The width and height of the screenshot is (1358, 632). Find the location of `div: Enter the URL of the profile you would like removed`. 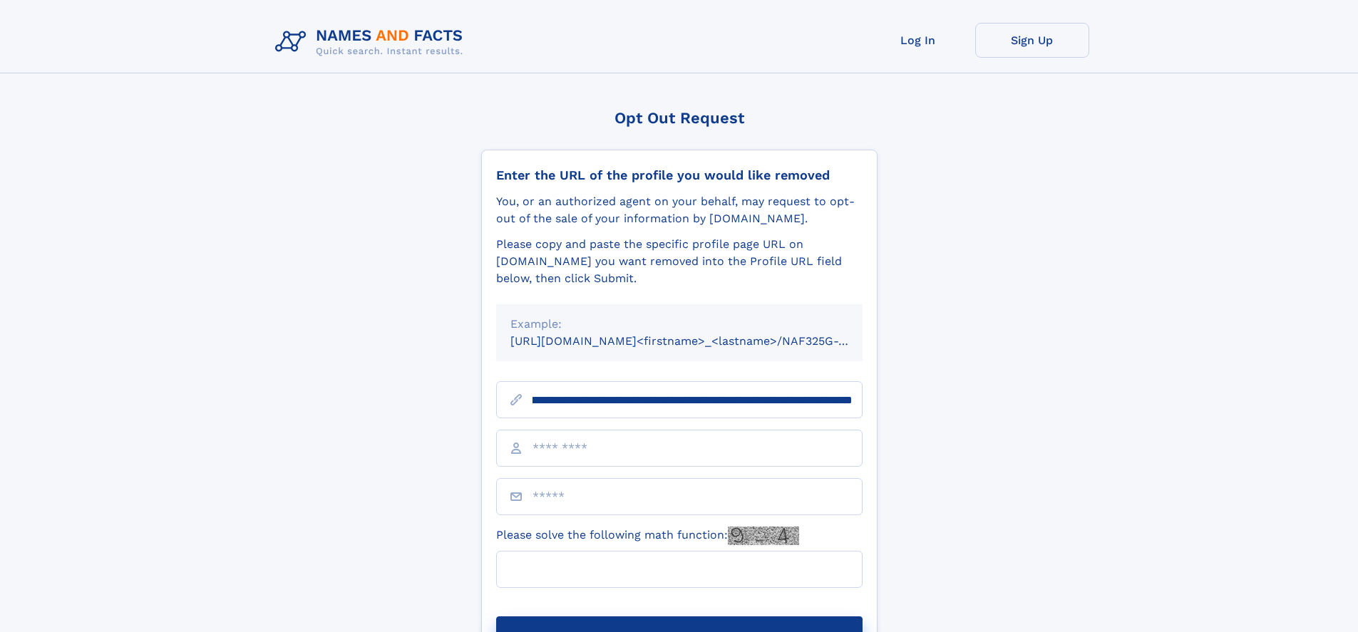

div: Enter the URL of the profile you would like removed is located at coordinates (679, 175).